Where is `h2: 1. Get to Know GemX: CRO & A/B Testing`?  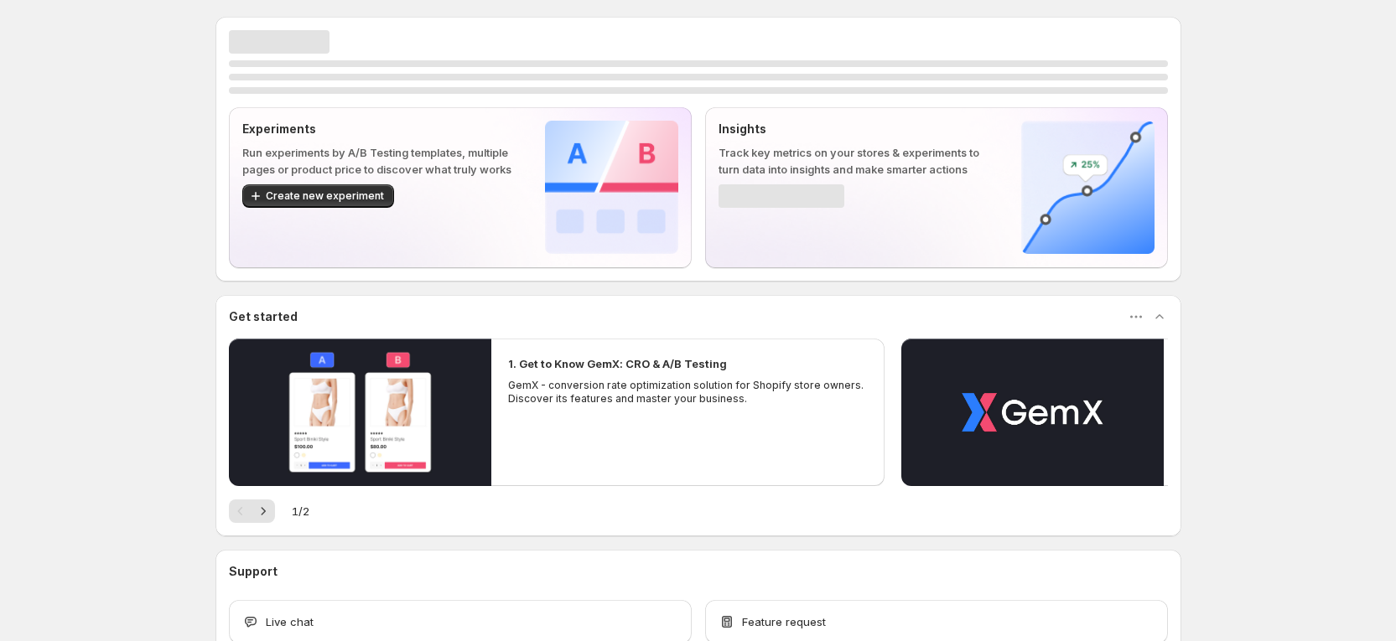 h2: 1. Get to Know GemX: CRO & A/B Testing is located at coordinates (617, 364).